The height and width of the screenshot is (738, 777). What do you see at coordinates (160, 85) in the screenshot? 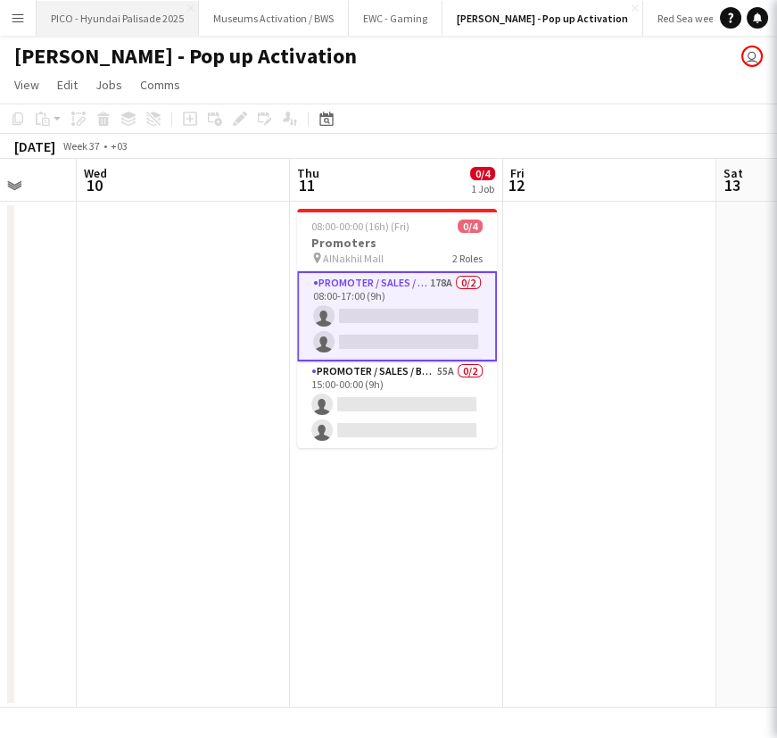
I see `span: Comms` at bounding box center [160, 85].